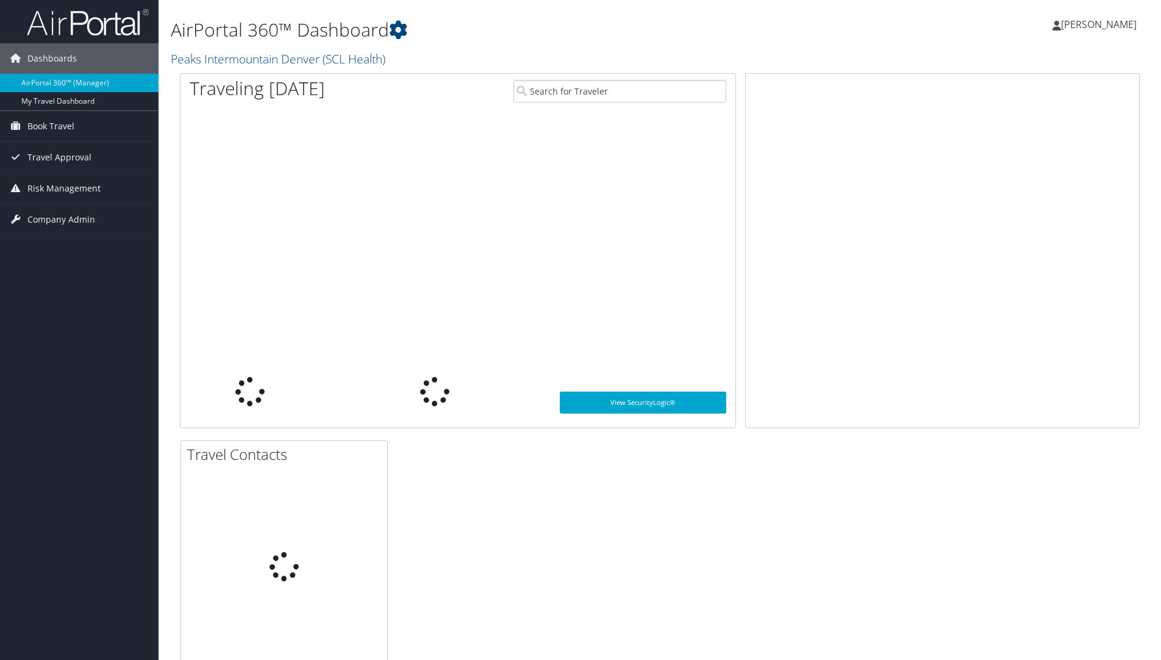 The width and height of the screenshot is (1161, 660). Describe the element at coordinates (619, 91) in the screenshot. I see `input: Search for Traveler` at that location.